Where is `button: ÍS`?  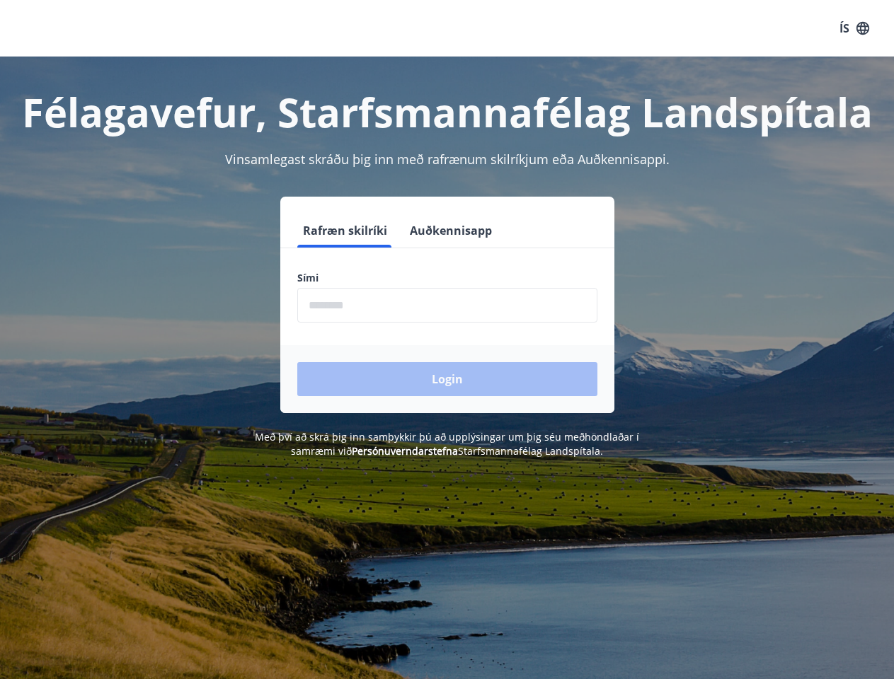
button: ÍS is located at coordinates (854, 28).